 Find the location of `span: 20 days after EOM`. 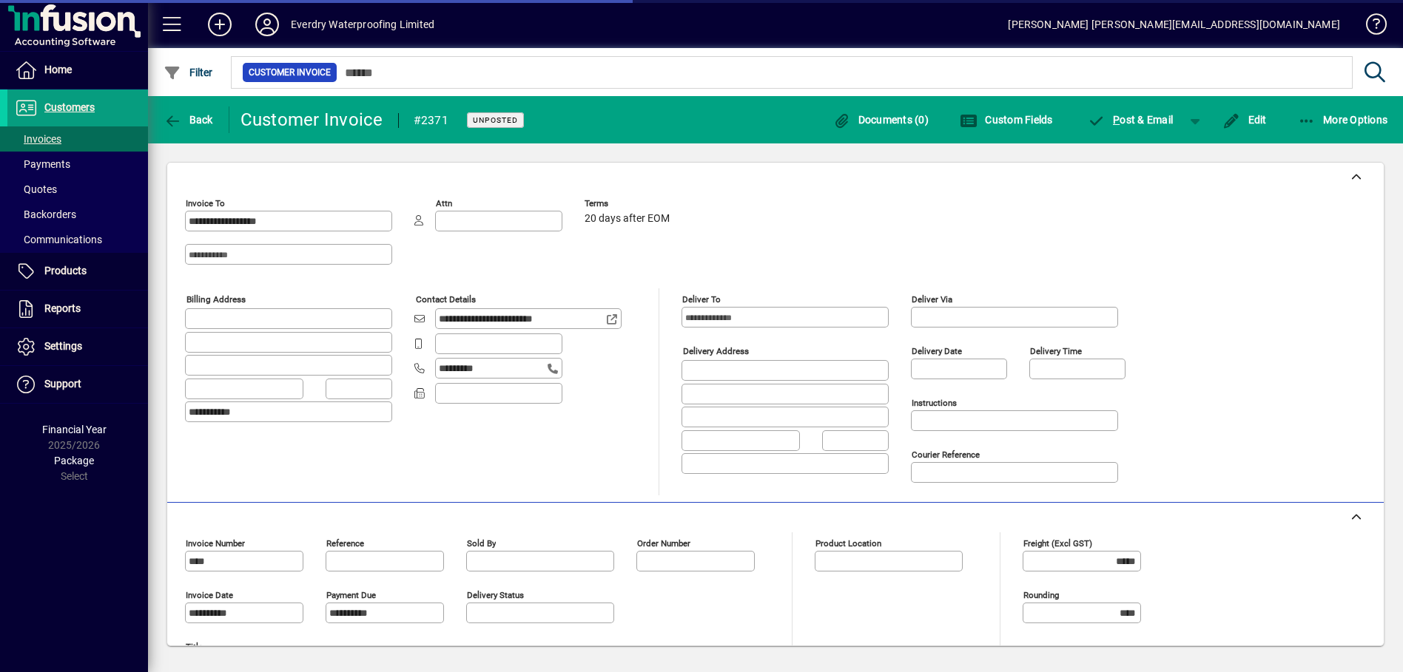

span: 20 days after EOM is located at coordinates (627, 219).